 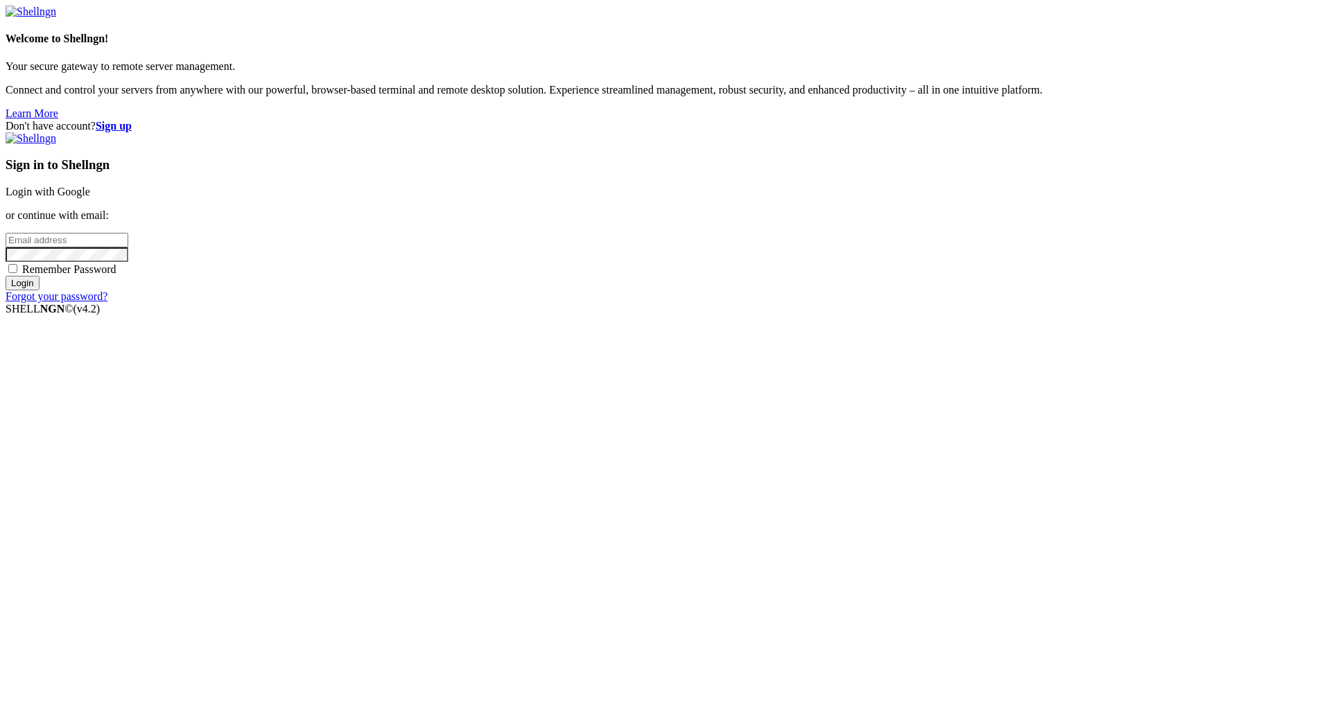 I want to click on p: Connect and control your servers from anywhere with our powerful, browser-based terminal and remo..., so click(x=671, y=90).